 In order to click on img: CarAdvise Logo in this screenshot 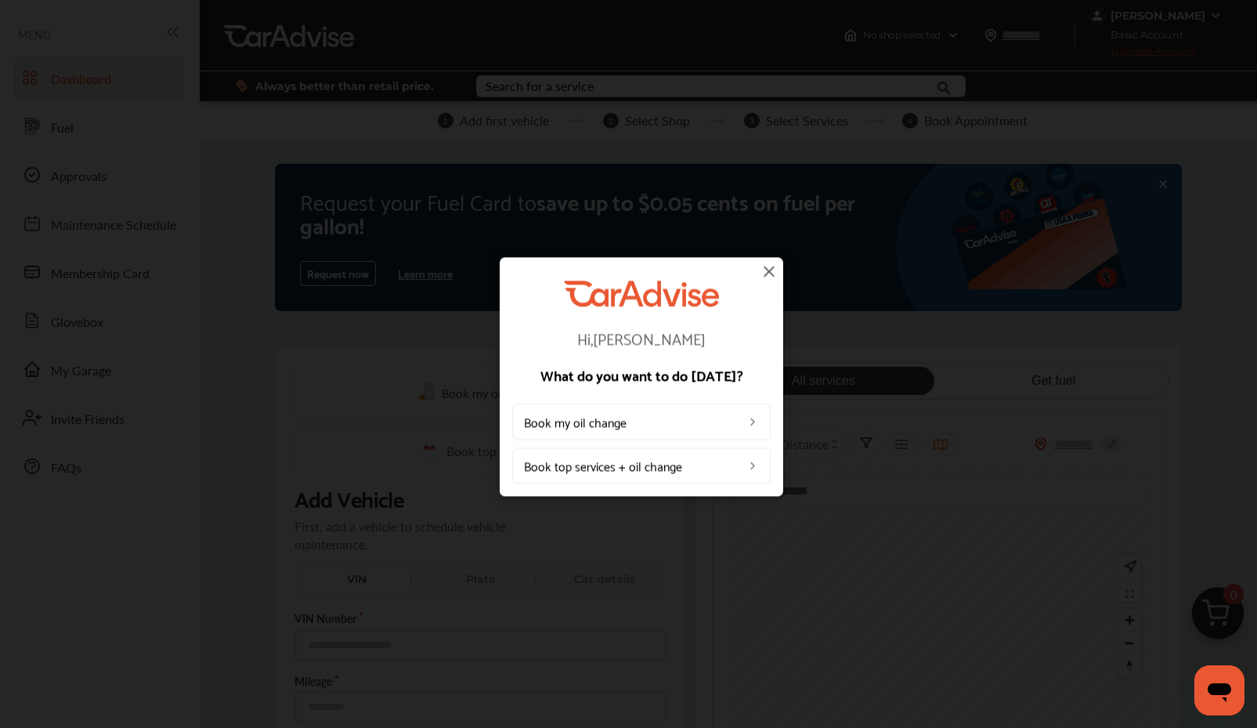, I will do `click(642, 293)`.